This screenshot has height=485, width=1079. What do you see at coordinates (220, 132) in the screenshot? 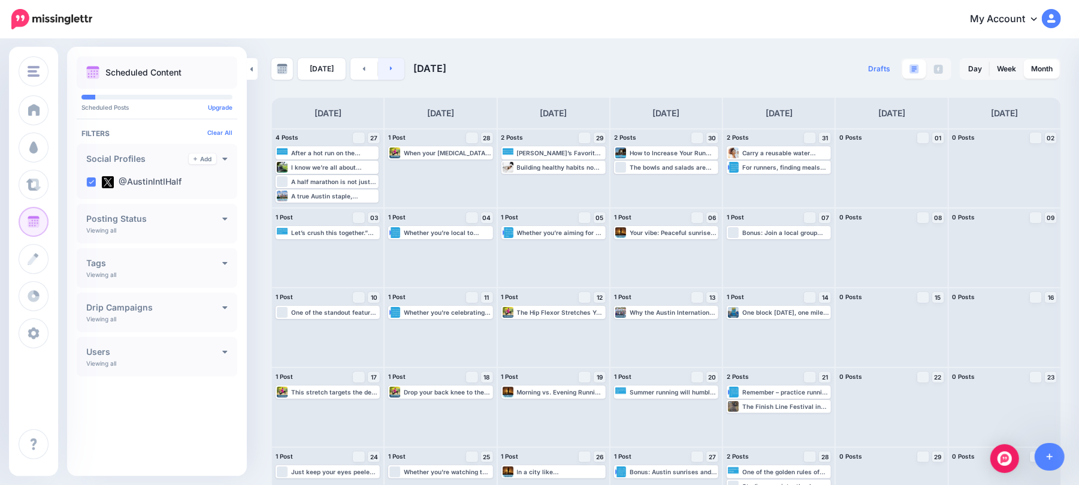
I see `a: Clear All` at bounding box center [220, 132].